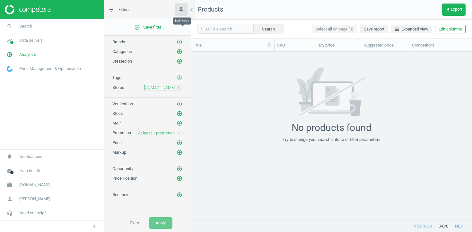 This screenshot has height=232, width=472. What do you see at coordinates (31, 40) in the screenshot?
I see `span: Data delivery` at bounding box center [31, 40].